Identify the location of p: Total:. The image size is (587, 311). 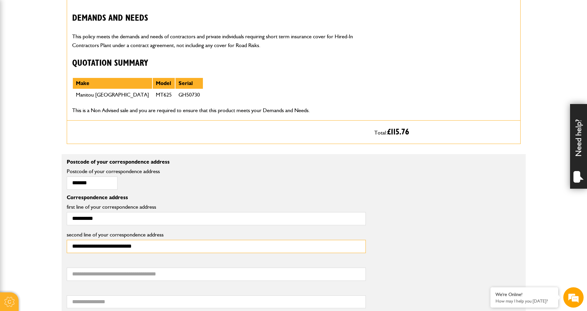
(445, 132).